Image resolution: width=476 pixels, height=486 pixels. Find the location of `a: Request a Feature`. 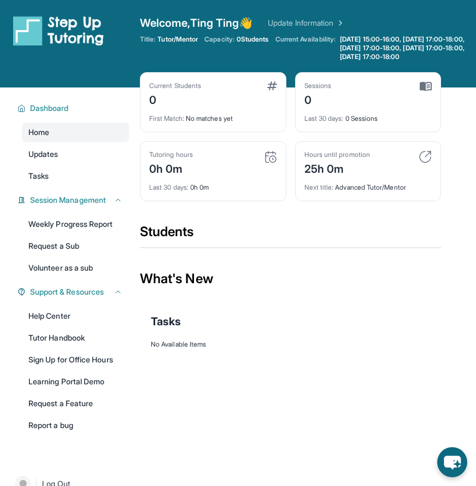

a: Request a Feature is located at coordinates (75, 403).